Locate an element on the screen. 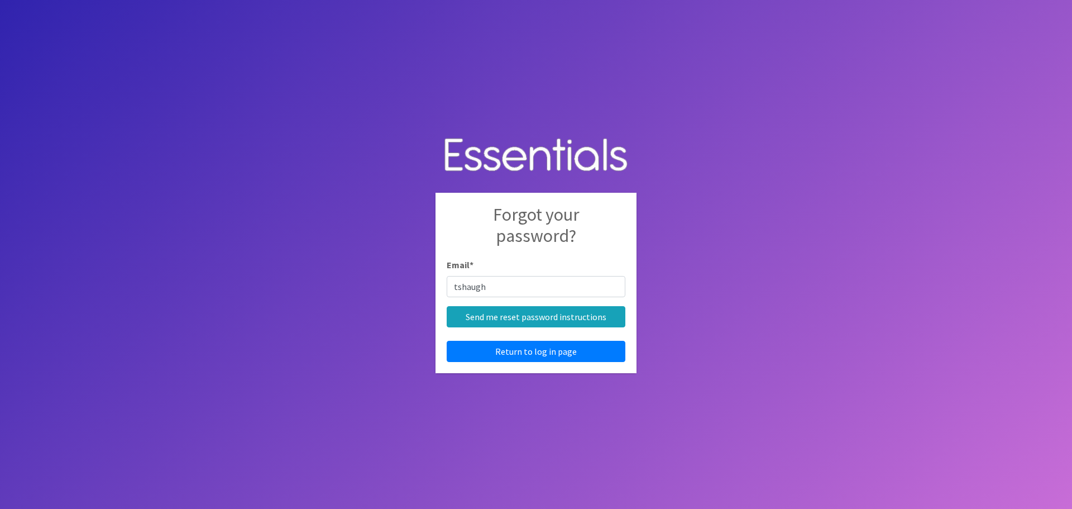 The height and width of the screenshot is (509, 1072). h2: Forgot your password? is located at coordinates (536, 231).